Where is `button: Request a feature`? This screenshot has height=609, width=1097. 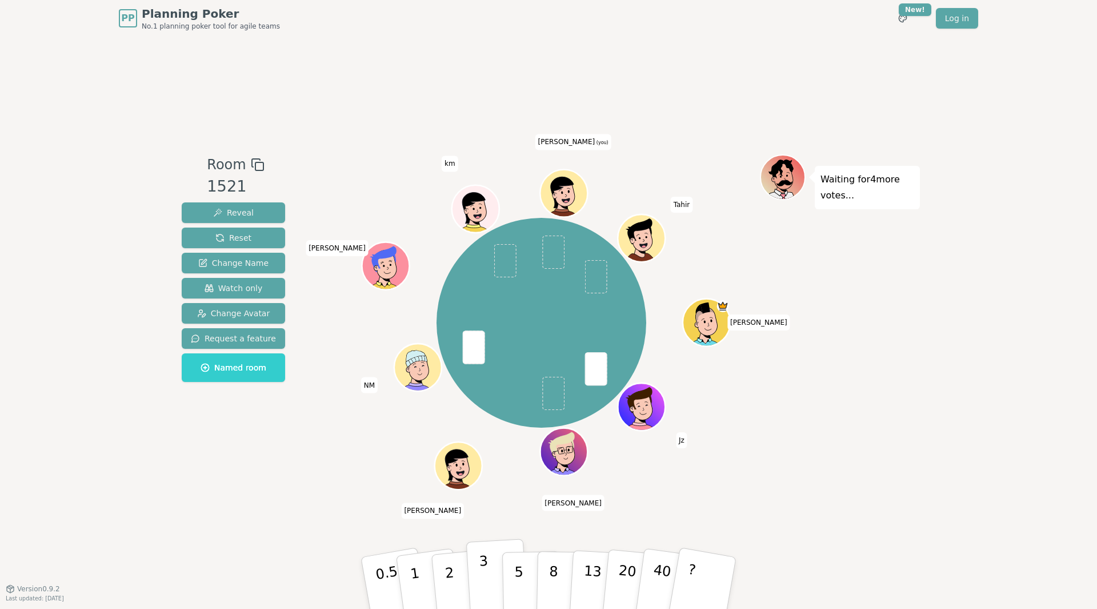
button: Request a feature is located at coordinates (233, 338).